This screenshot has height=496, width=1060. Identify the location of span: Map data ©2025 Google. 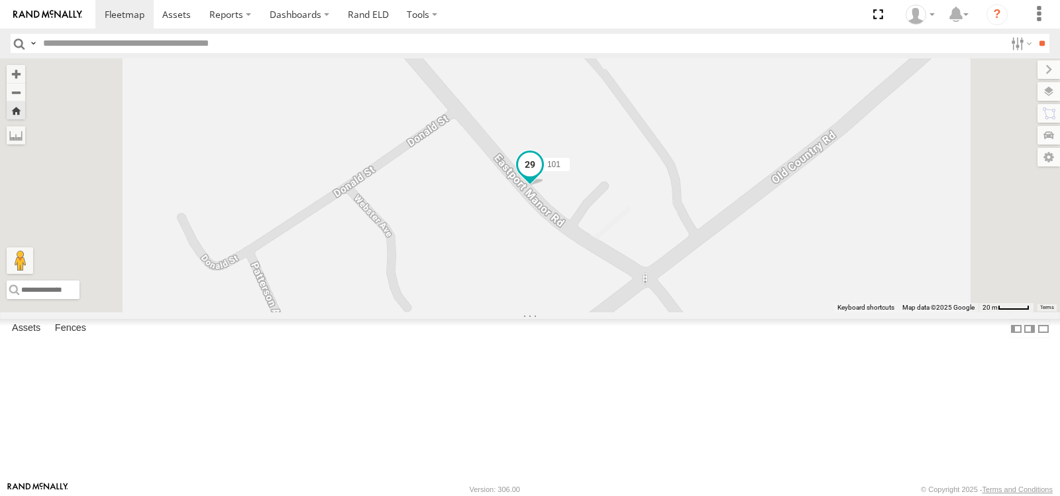
(938, 307).